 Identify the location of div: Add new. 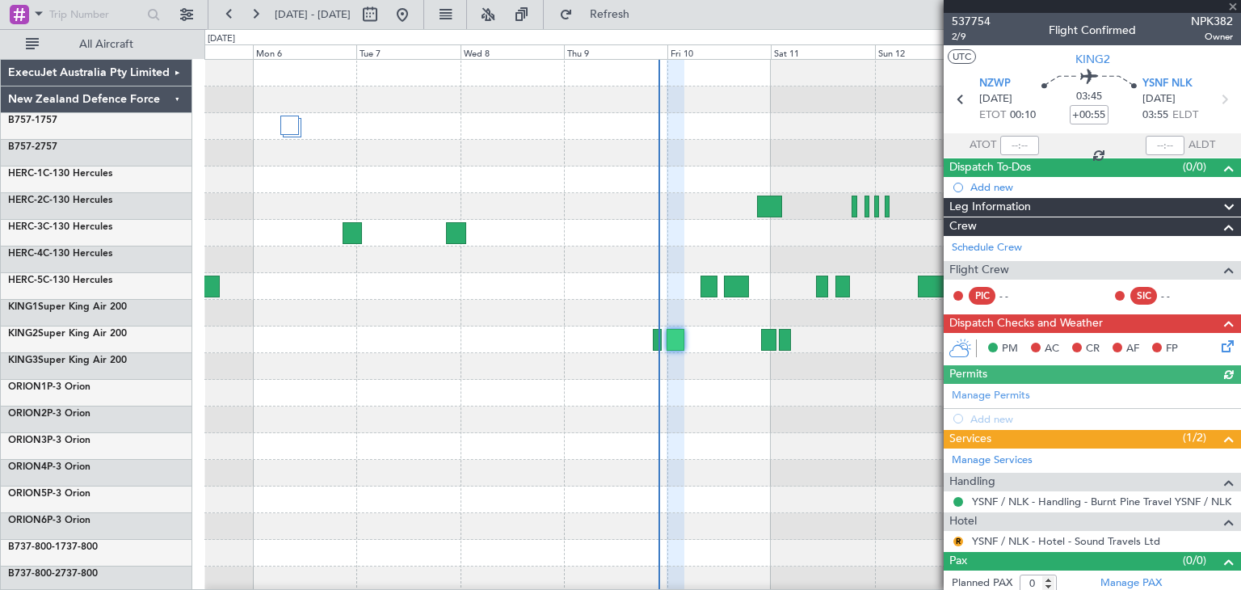
(1101, 187).